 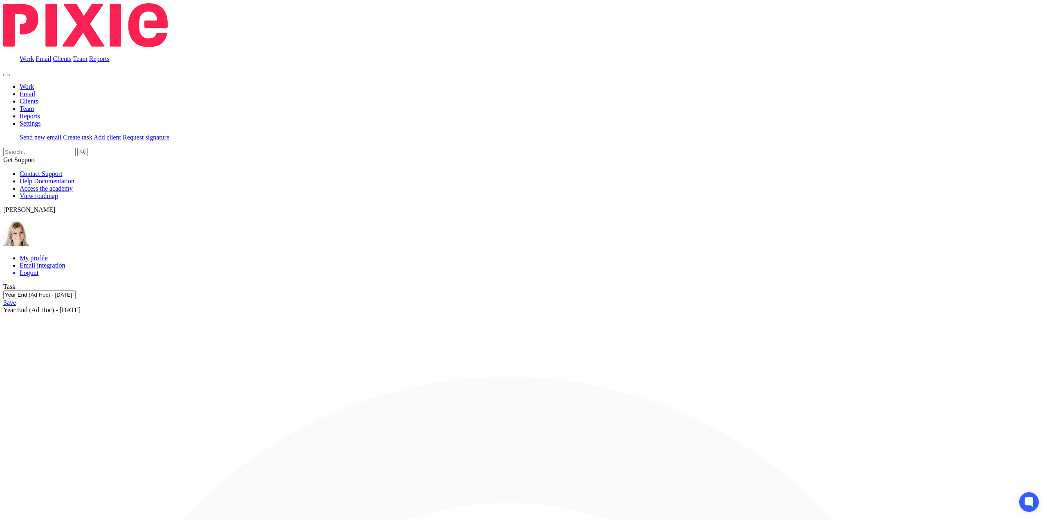 What do you see at coordinates (47, 181) in the screenshot?
I see `span: Help Documentation` at bounding box center [47, 181].